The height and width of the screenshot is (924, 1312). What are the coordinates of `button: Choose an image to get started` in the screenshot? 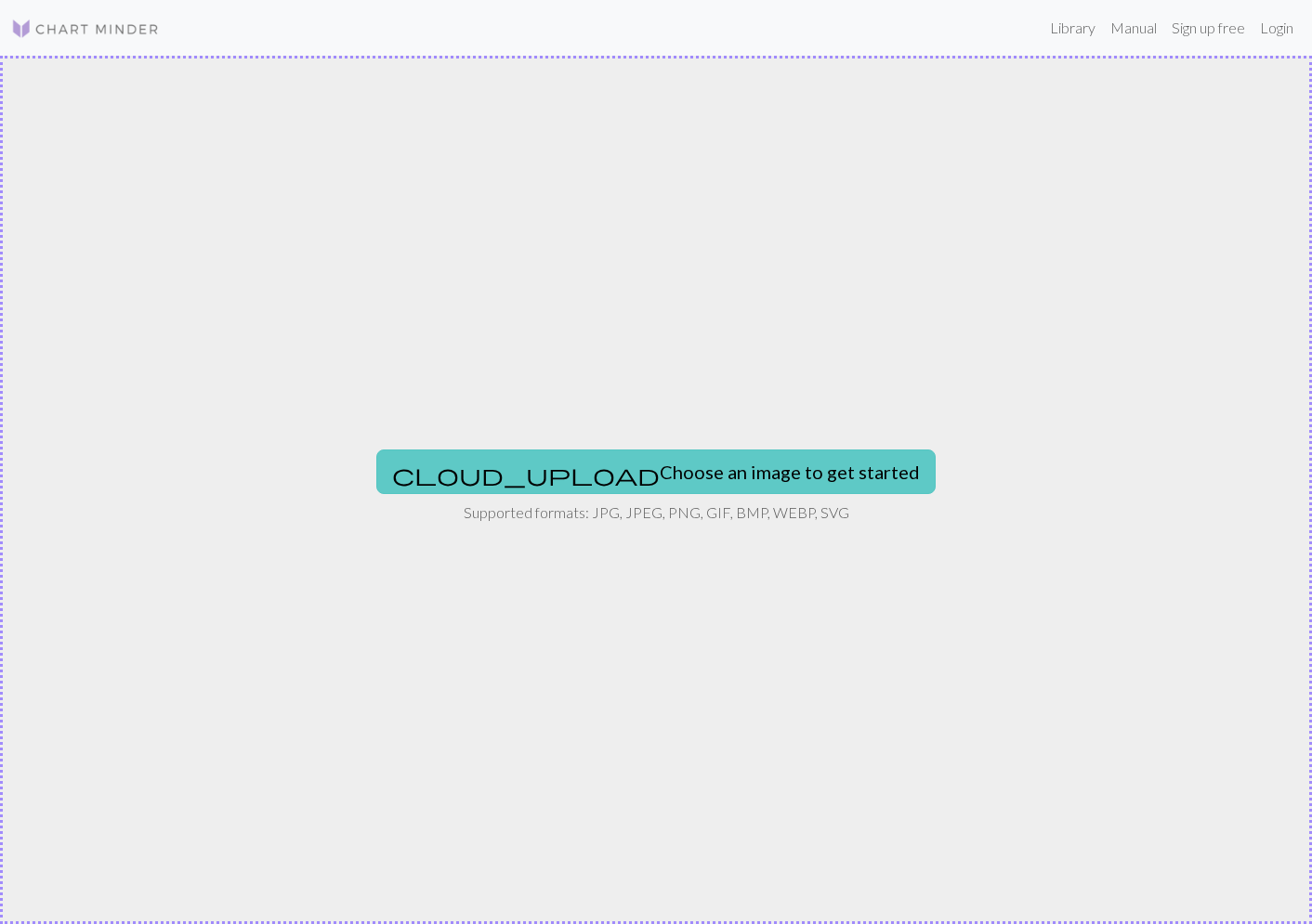 It's located at (656, 472).